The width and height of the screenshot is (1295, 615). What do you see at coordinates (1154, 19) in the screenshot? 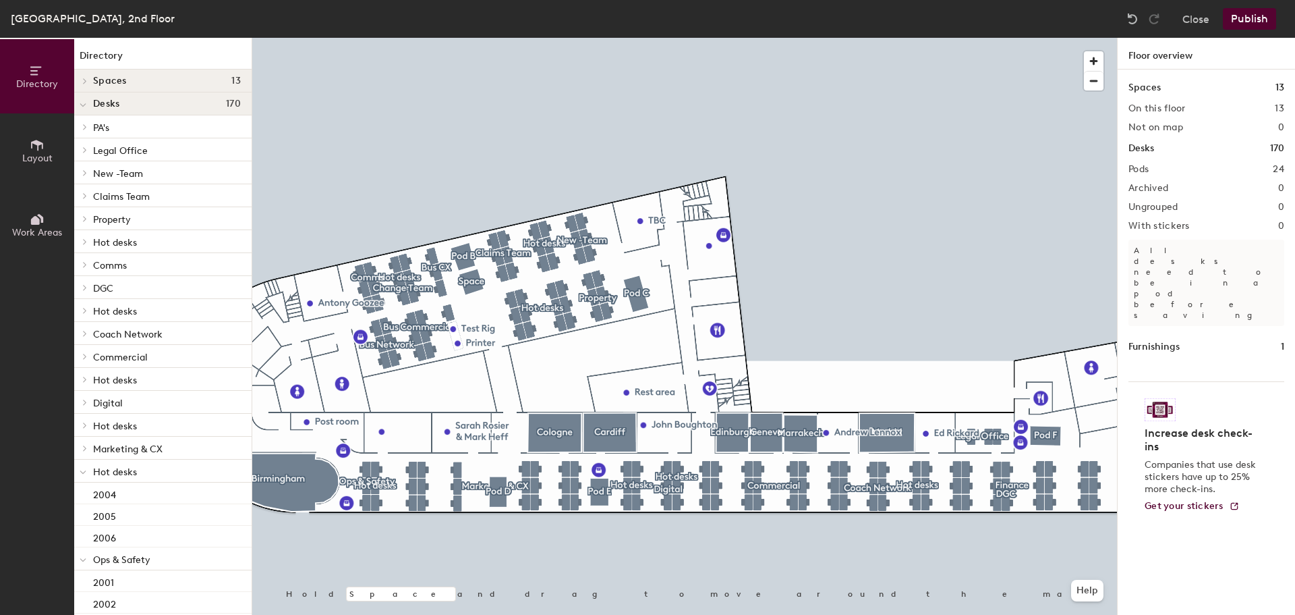
I see `img: Redo` at bounding box center [1154, 19].